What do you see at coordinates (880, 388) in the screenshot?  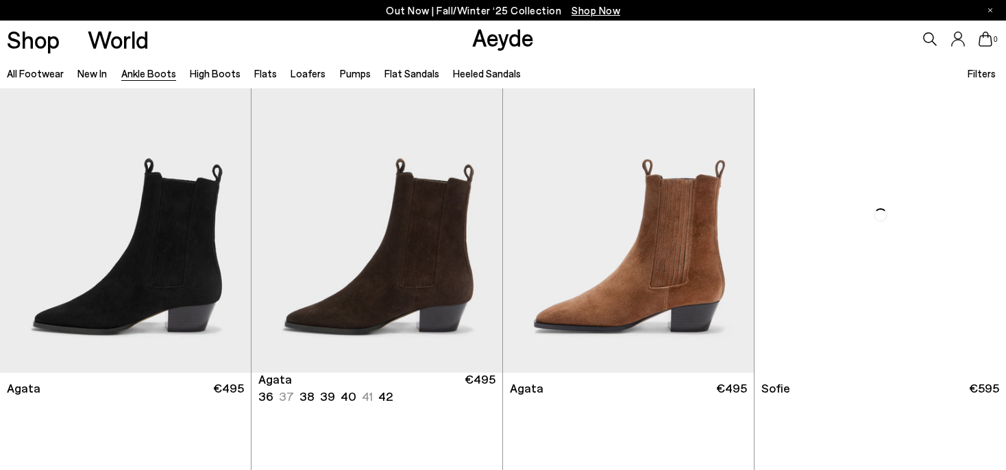 I see `a: Sofie €595` at bounding box center [880, 388].